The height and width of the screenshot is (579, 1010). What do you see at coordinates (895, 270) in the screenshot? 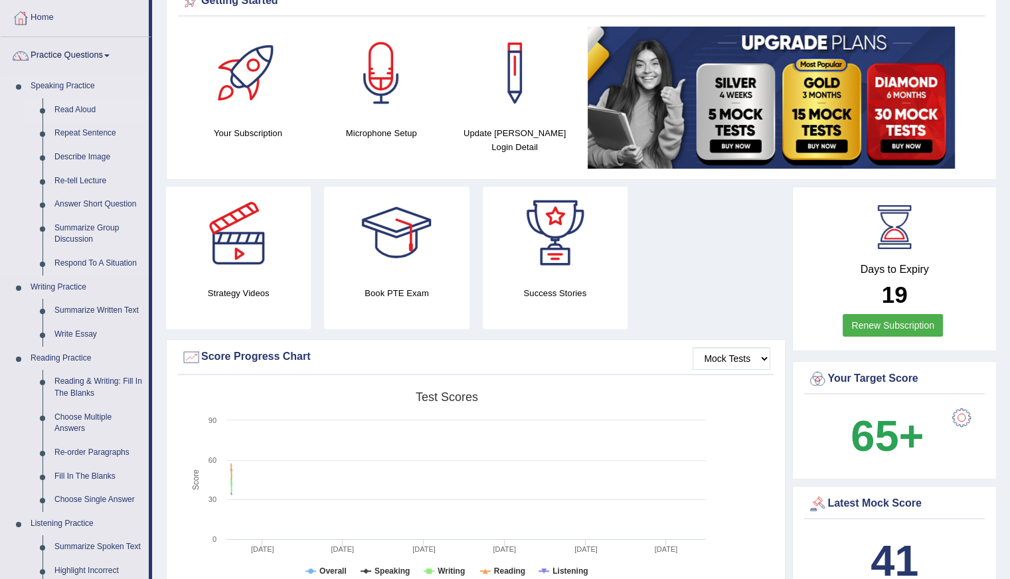
I see `h4: Days to Expiry` at bounding box center [895, 270].